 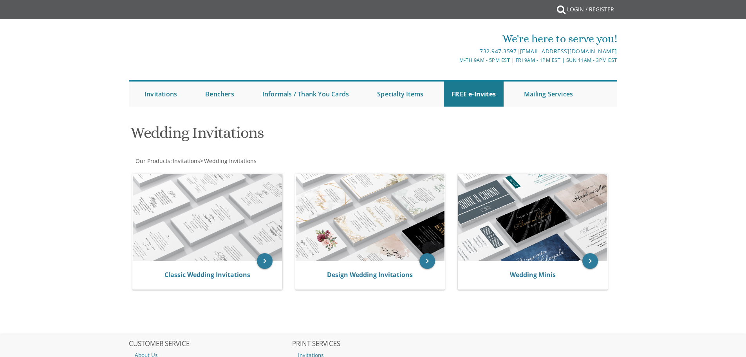 I want to click on a: Wedding Invitations, so click(x=230, y=160).